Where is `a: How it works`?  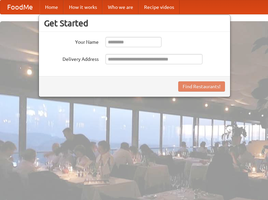
a: How it works is located at coordinates (83, 7).